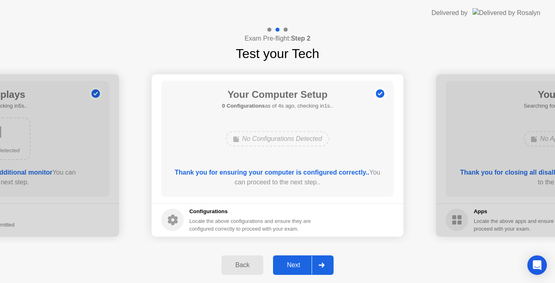 This screenshot has width=555, height=283. I want to click on img: Delivered by Rosalyn, so click(506, 13).